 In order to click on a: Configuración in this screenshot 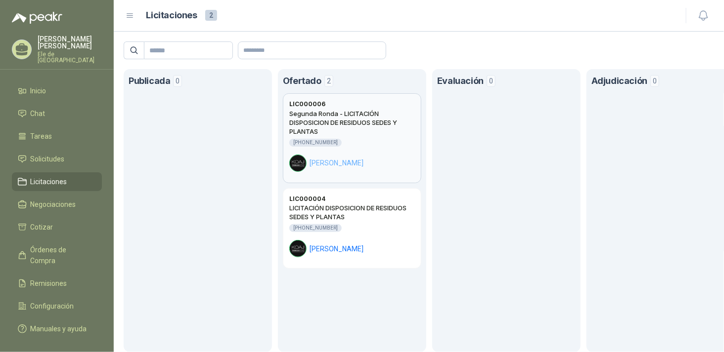, I will do `click(57, 306)`.